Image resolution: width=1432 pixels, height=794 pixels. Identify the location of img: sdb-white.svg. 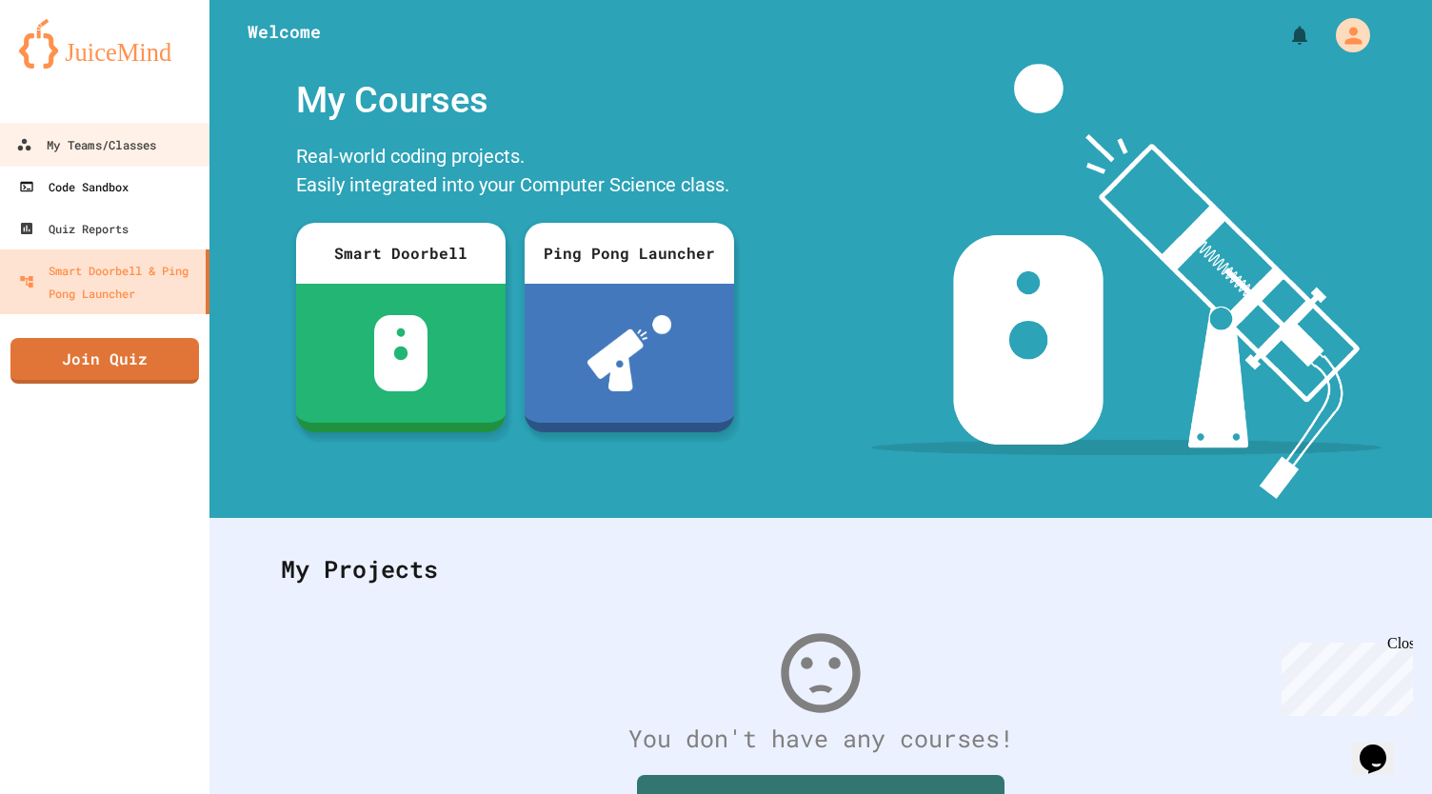
(401, 353).